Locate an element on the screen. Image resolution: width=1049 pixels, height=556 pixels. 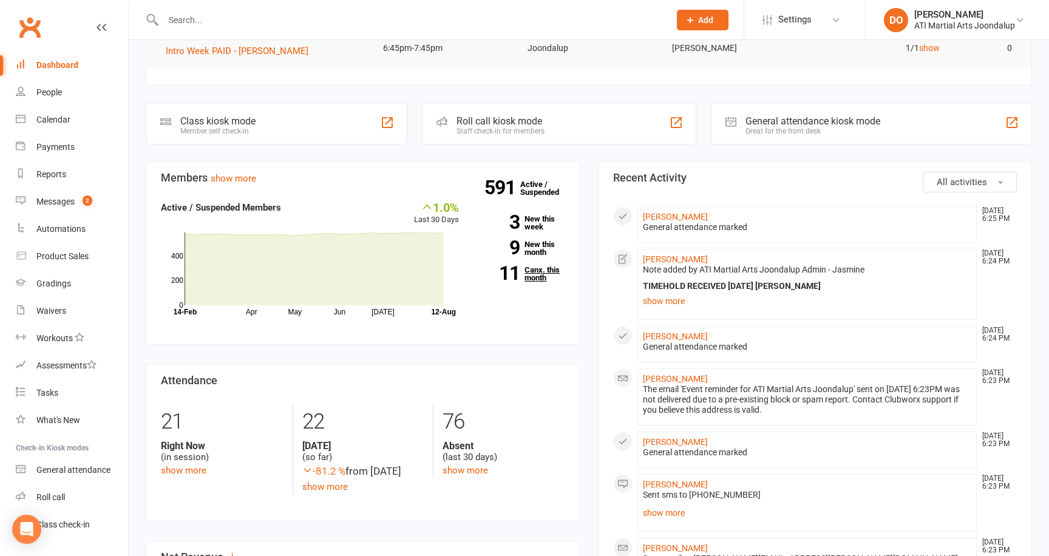
a: Payments is located at coordinates (72, 147).